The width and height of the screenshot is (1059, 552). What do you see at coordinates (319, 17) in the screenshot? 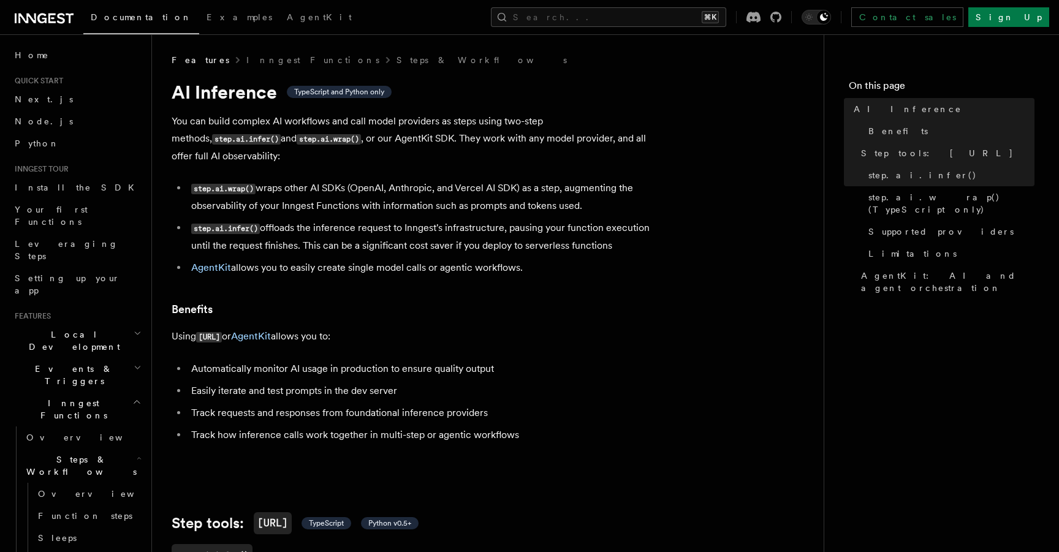
I see `span: AgentKit` at bounding box center [319, 17].